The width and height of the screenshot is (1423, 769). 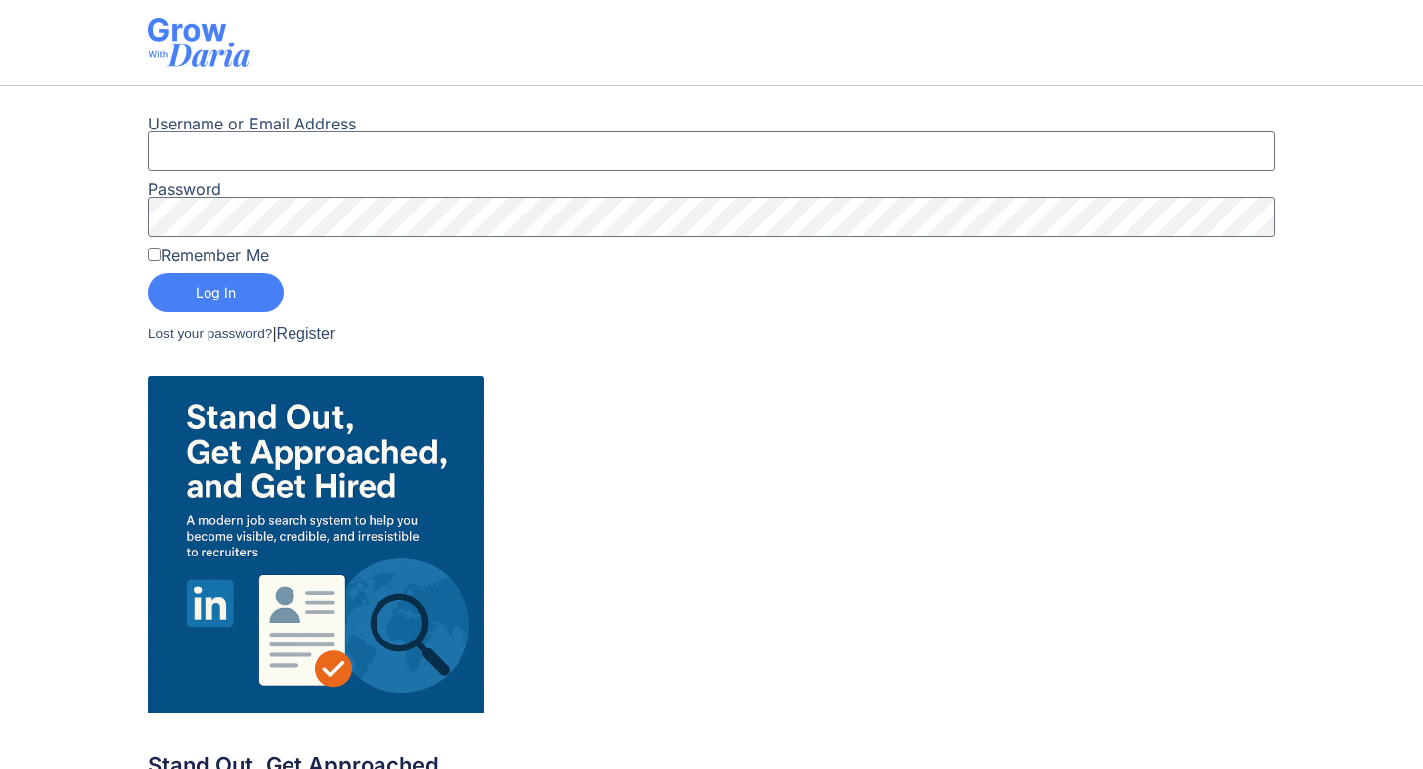 I want to click on form: Login form, so click(x=711, y=235).